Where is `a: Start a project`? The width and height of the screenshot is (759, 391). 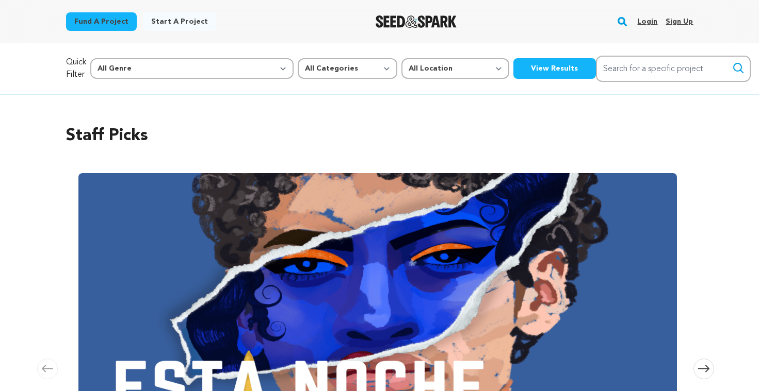
a: Start a project is located at coordinates (179, 22).